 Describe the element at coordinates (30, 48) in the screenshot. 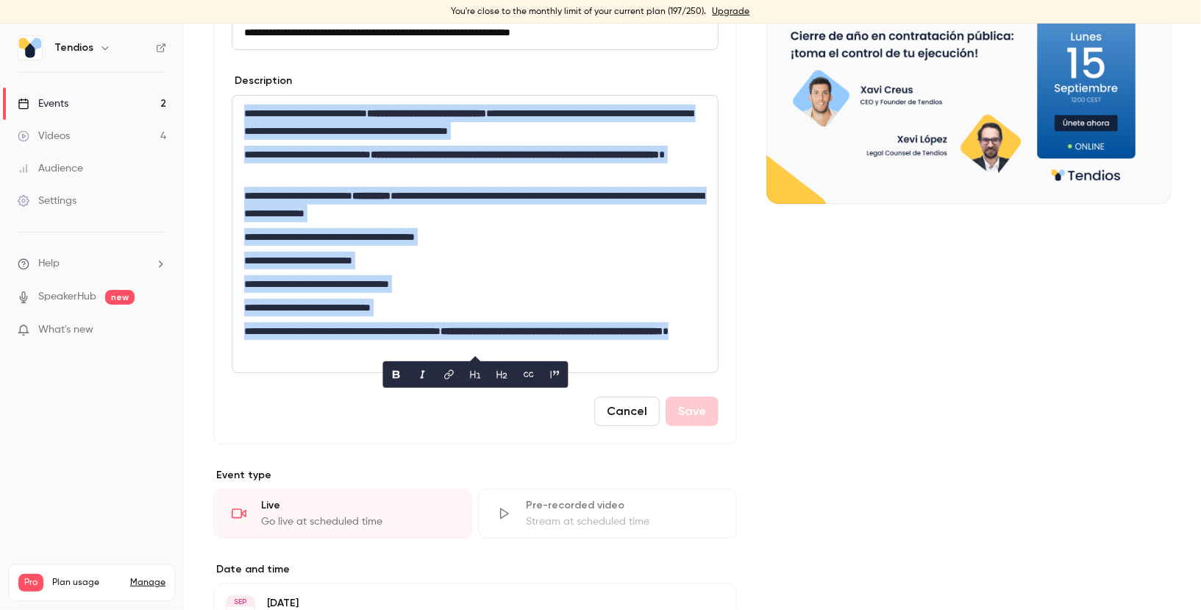

I see `img: Tendios` at that location.